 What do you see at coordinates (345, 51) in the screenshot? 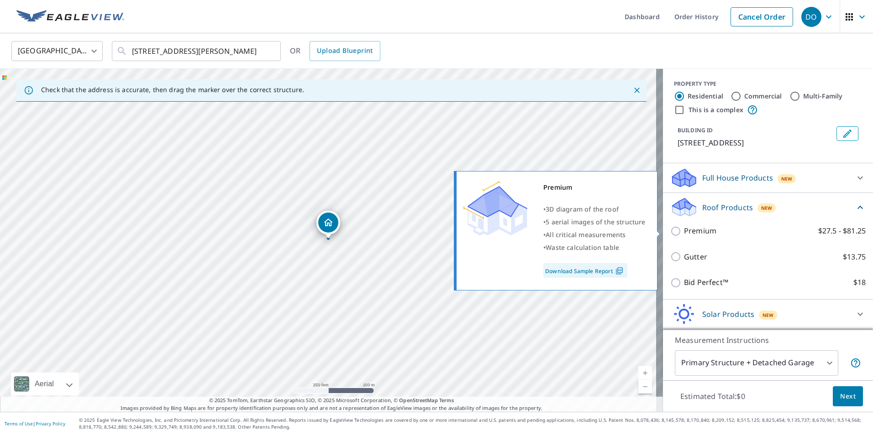
I see `span: Upload Blueprint` at bounding box center [345, 51].